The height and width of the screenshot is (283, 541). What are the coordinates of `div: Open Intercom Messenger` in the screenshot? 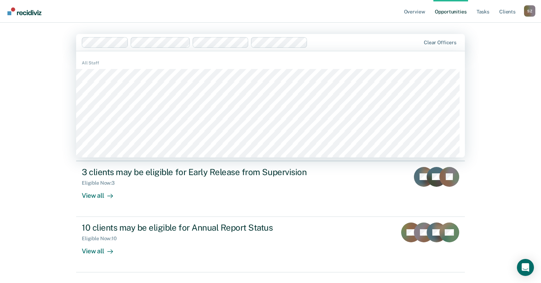 It's located at (526, 268).